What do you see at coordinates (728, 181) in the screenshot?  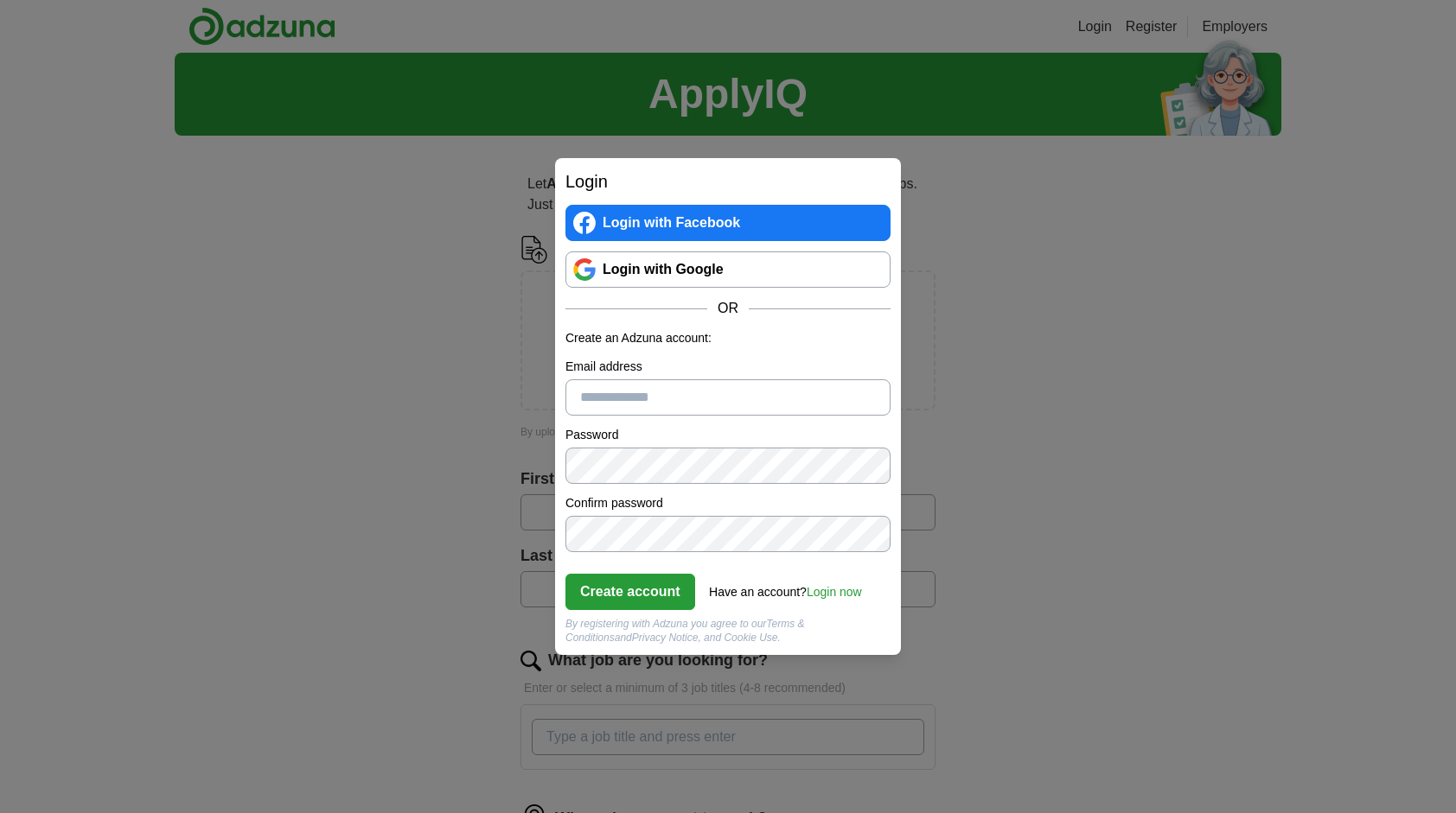 I see `h2: Login` at bounding box center [728, 181].